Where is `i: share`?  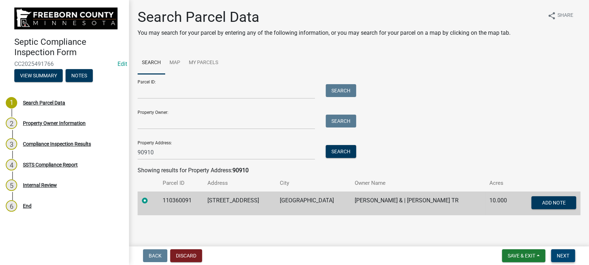
i: share is located at coordinates (551, 16).